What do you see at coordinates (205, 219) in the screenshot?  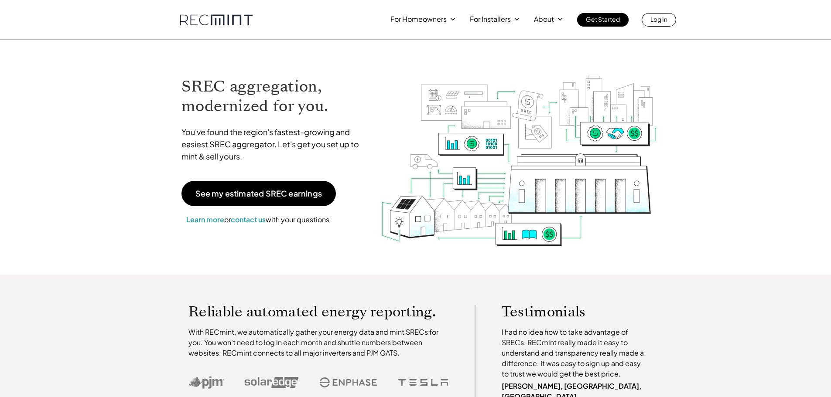 I see `a: Learn more` at bounding box center [205, 219].